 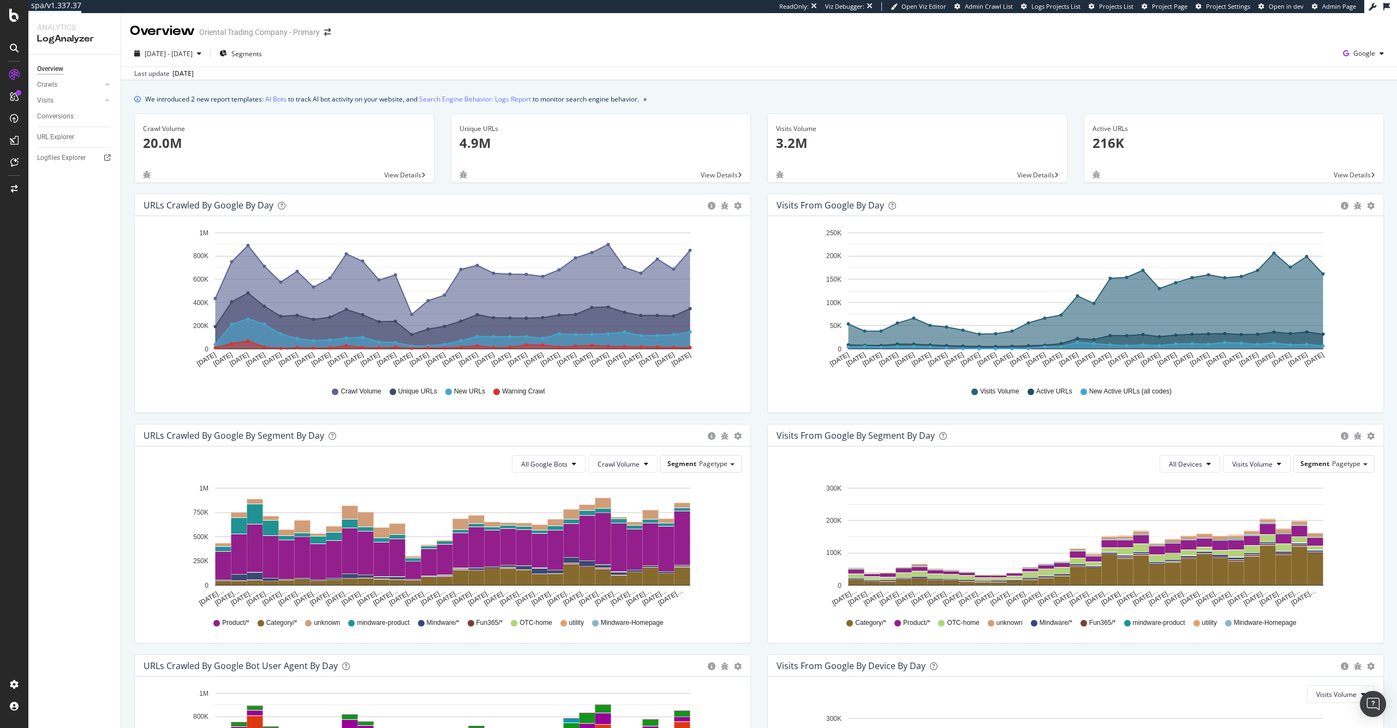 What do you see at coordinates (69, 85) in the screenshot?
I see `a: Crawls` at bounding box center [69, 85].